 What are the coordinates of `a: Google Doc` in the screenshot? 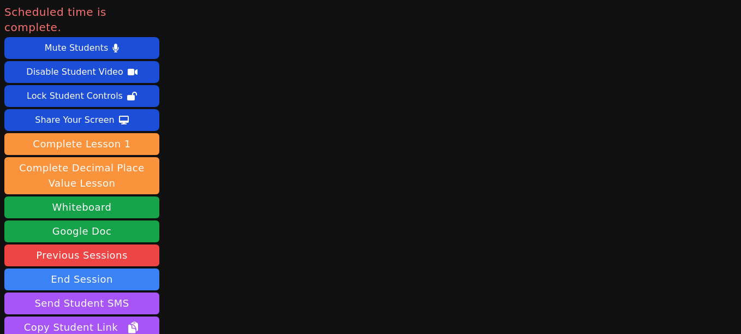 It's located at (82, 231).